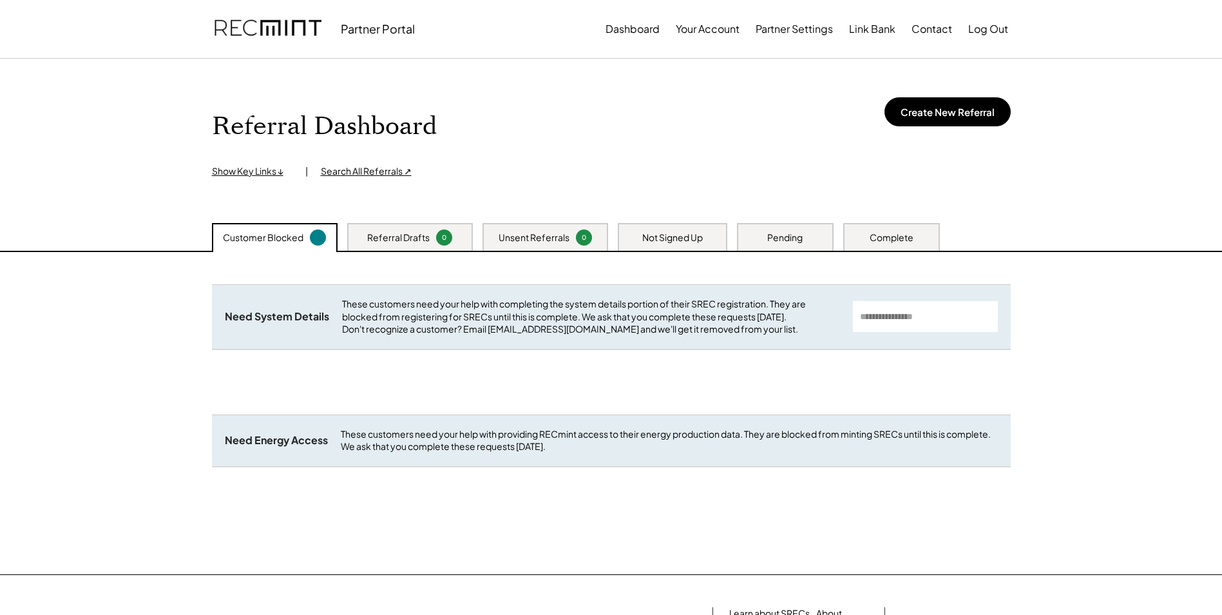 The width and height of the screenshot is (1222, 615). What do you see at coordinates (948, 111) in the screenshot?
I see `button: Create New Referral` at bounding box center [948, 111].